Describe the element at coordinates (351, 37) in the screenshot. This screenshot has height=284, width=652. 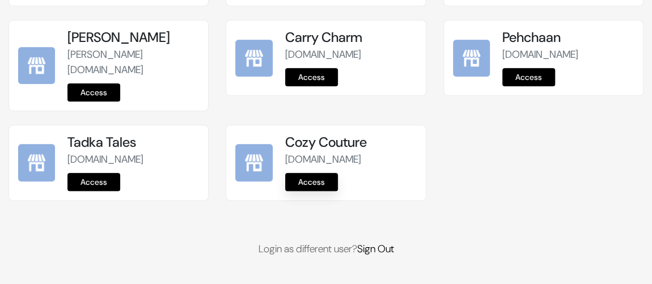
I see `h5: Carry Charm` at that location.